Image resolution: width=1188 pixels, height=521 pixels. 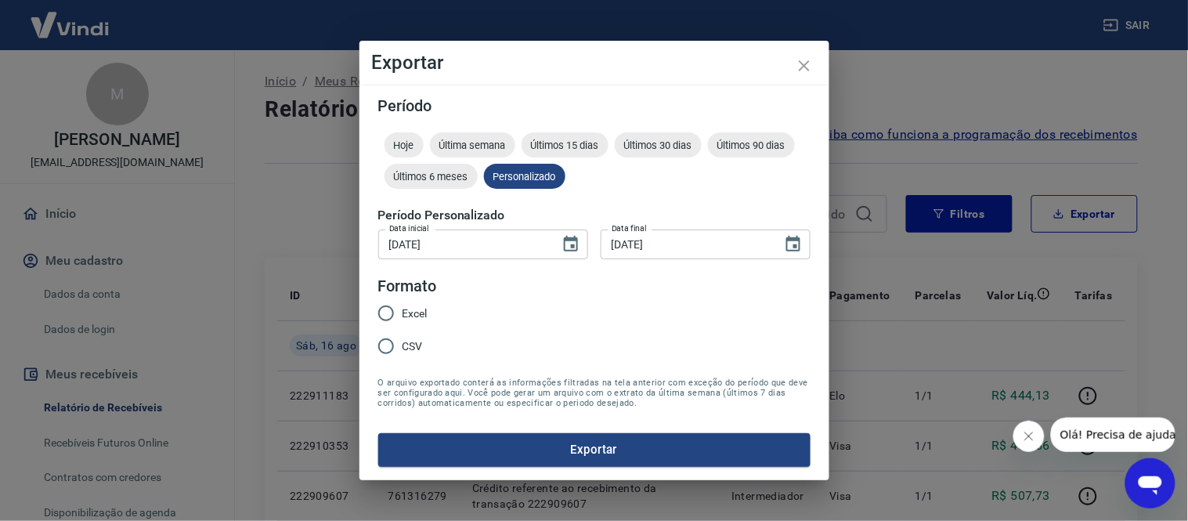 What do you see at coordinates (413, 346) in the screenshot?
I see `span: CSV` at bounding box center [413, 346].